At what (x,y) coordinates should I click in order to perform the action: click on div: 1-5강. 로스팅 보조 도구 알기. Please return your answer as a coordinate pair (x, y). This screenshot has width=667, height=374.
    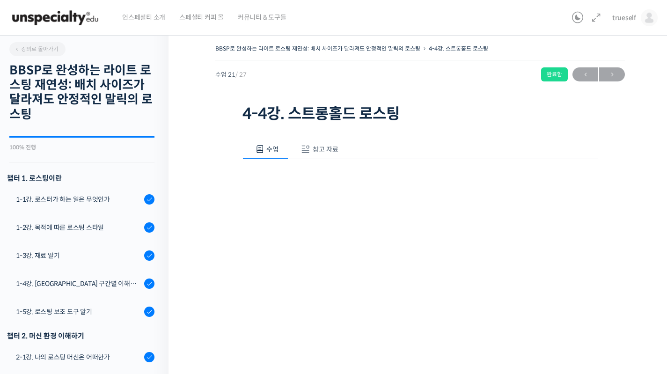
    Looking at the image, I should click on (79, 312).